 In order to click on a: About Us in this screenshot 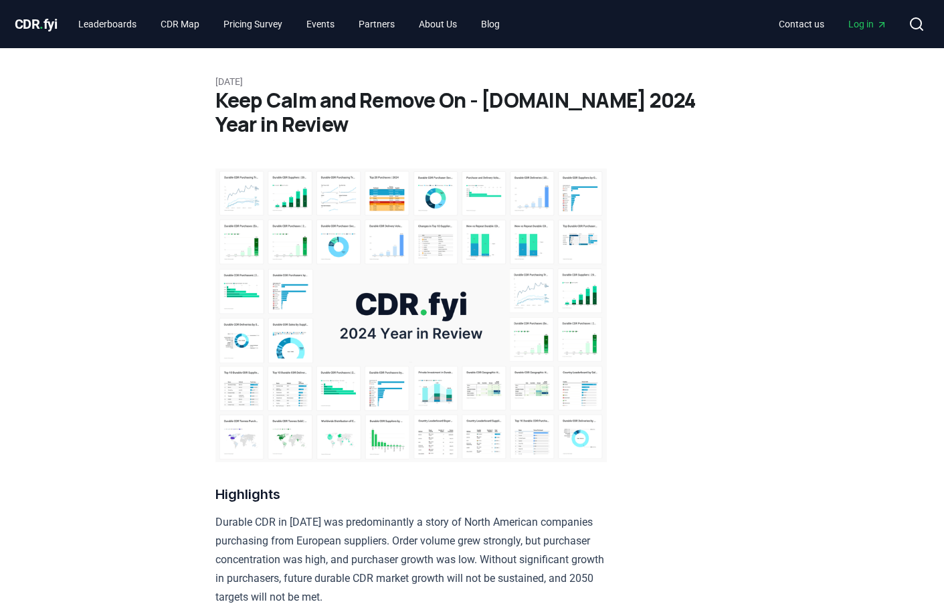, I will do `click(437, 24)`.